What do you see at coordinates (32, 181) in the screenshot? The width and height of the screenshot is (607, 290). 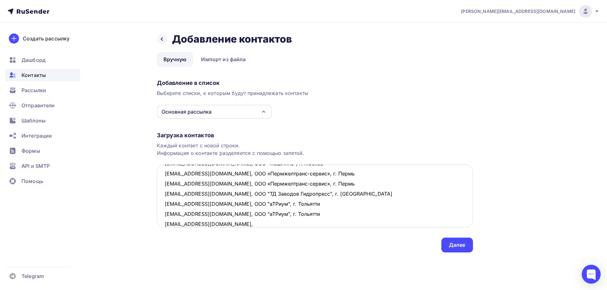 I see `span: Помощь` at bounding box center [32, 181].